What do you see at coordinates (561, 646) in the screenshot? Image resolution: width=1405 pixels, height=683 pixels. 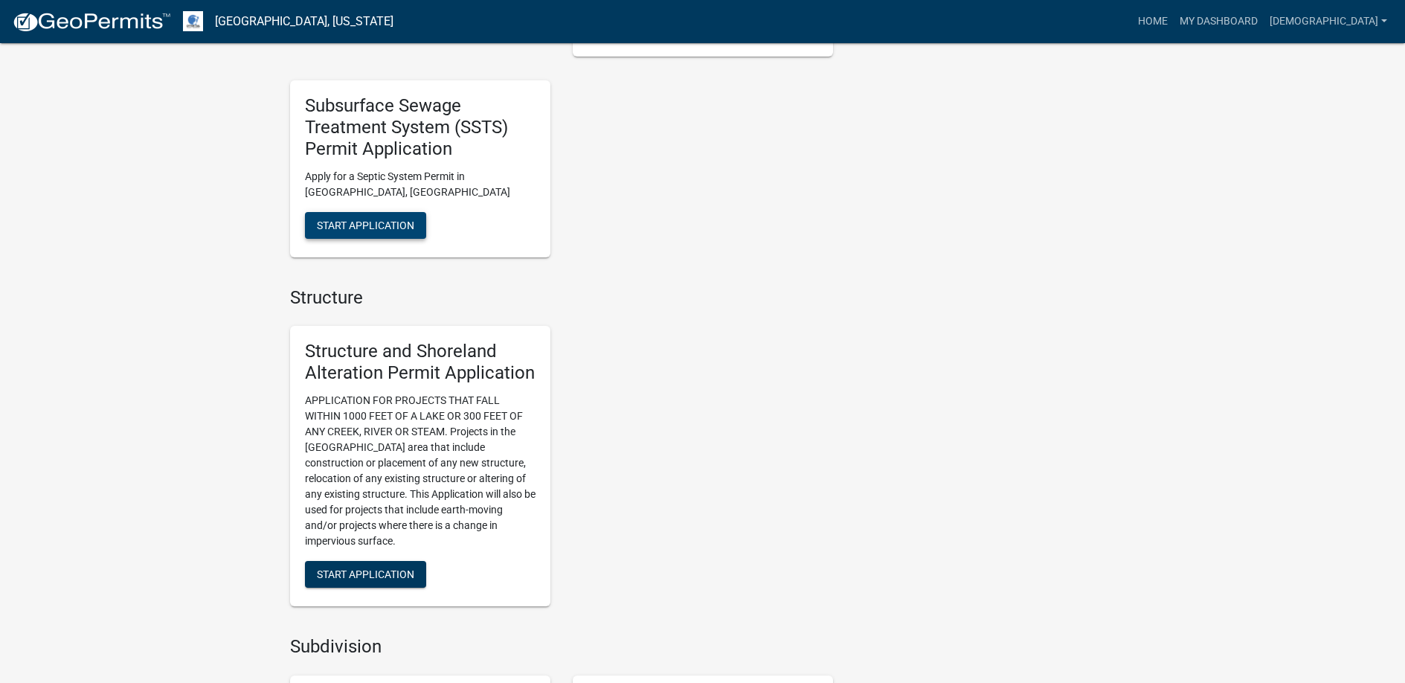 I see `h4: Subdivision` at bounding box center [561, 646].